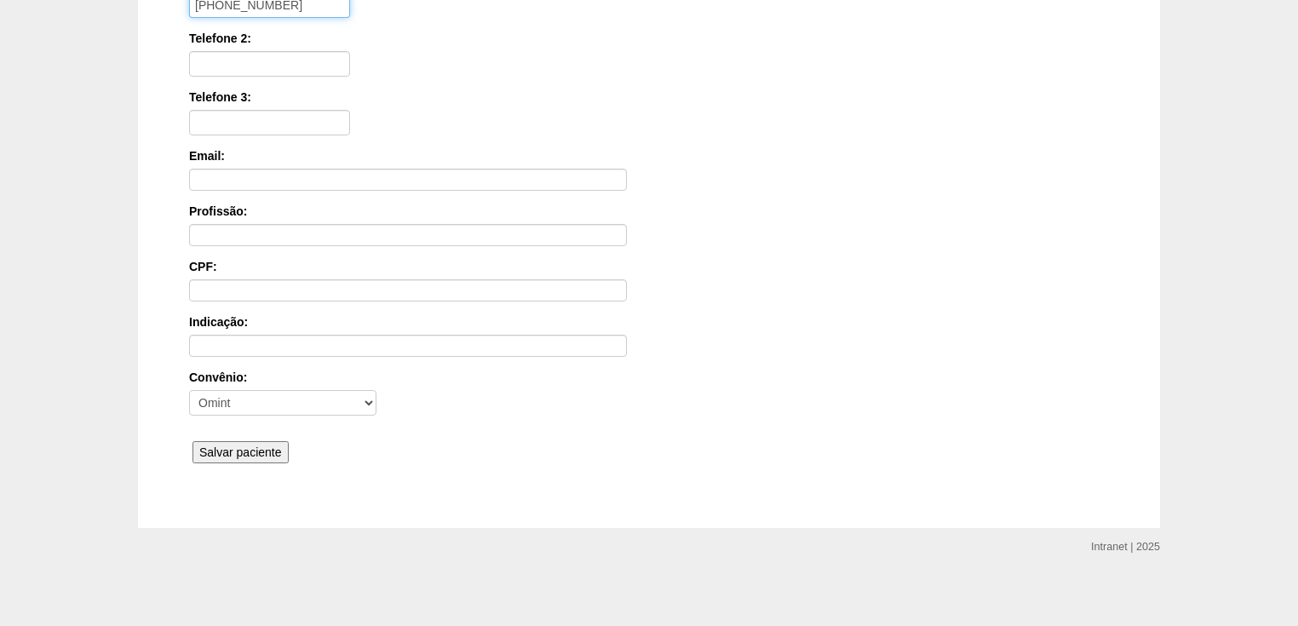  Describe the element at coordinates (649, 322) in the screenshot. I see `label: Indicação:` at that location.